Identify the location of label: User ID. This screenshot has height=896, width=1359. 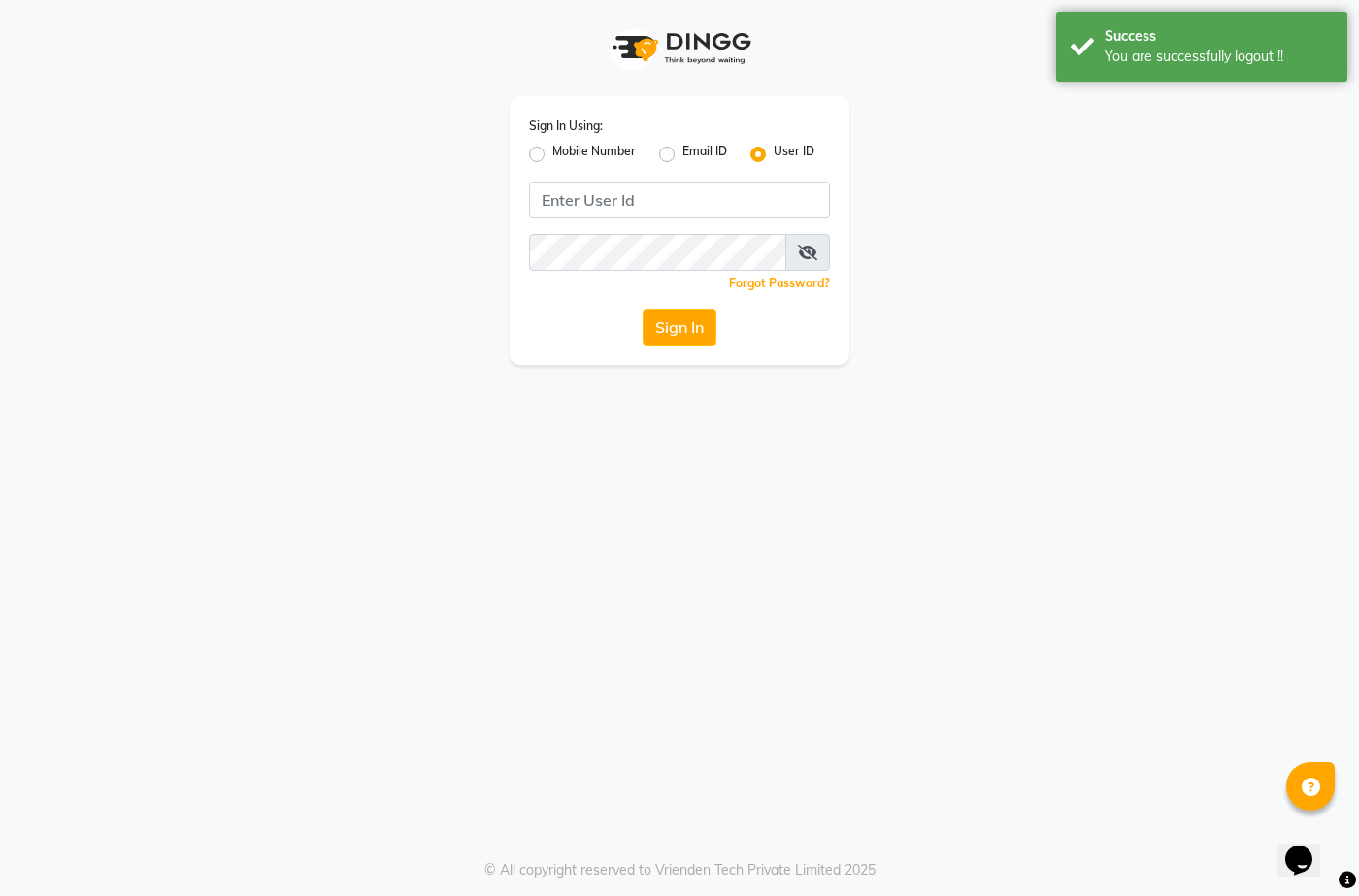
(794, 155).